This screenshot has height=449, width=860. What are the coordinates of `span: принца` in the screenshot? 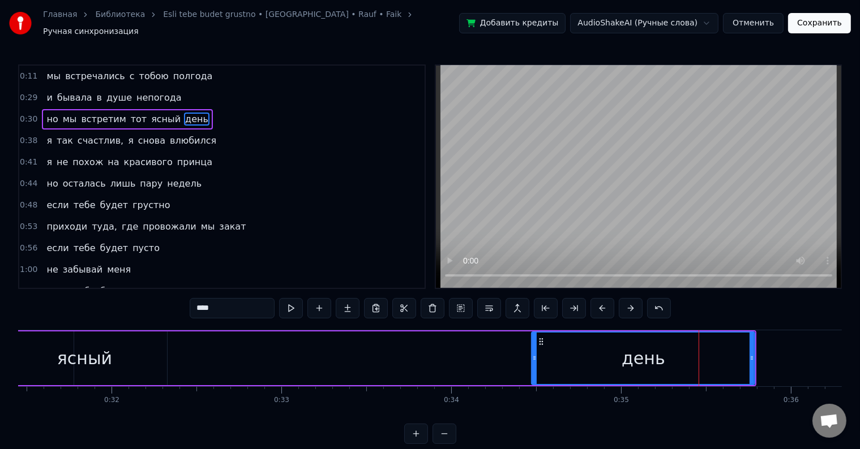 It's located at (195, 162).